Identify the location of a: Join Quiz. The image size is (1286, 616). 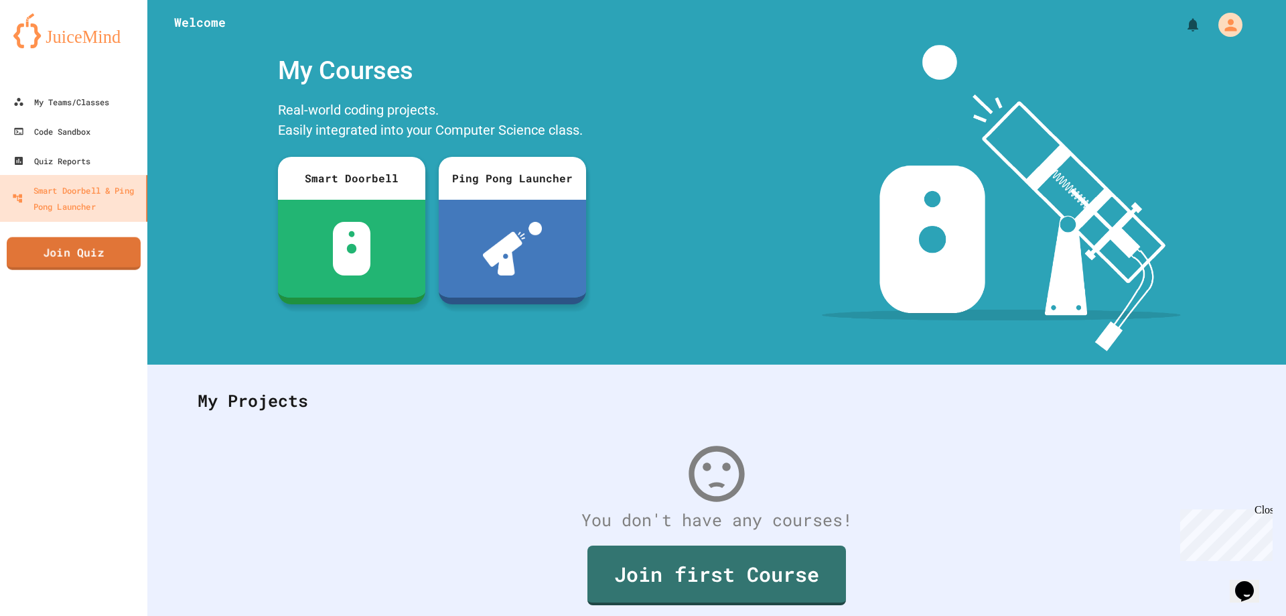
(74, 253).